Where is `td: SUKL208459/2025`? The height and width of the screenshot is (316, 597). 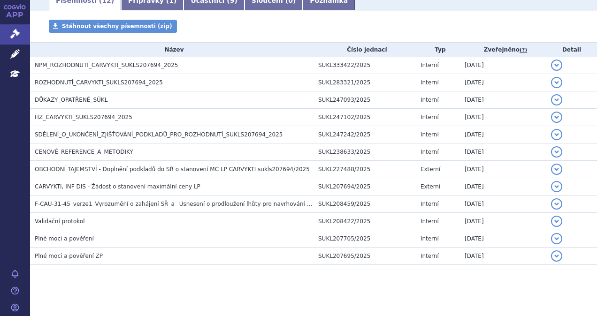 td: SUKL208459/2025 is located at coordinates (365, 204).